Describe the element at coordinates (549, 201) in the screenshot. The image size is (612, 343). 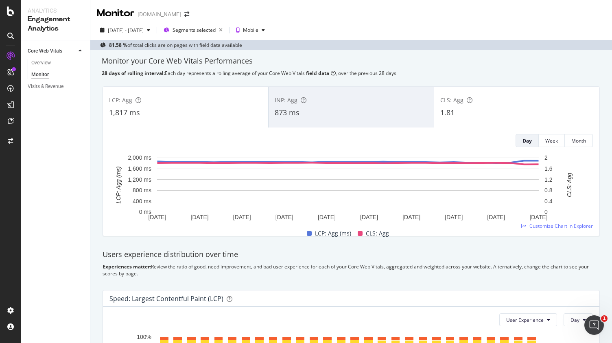
I see `text: 0.4` at that location.